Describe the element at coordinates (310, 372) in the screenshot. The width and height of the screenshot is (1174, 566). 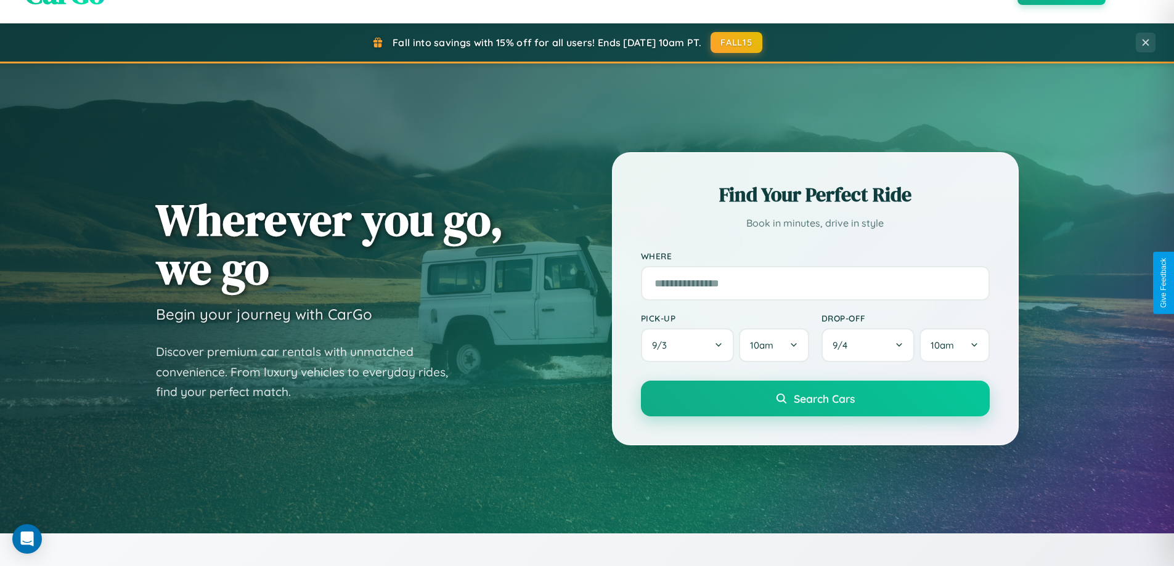
I see `p: Discover premium car rentals with unmatched convenience. From luxury vehicles to everyday rides, ...` at that location.